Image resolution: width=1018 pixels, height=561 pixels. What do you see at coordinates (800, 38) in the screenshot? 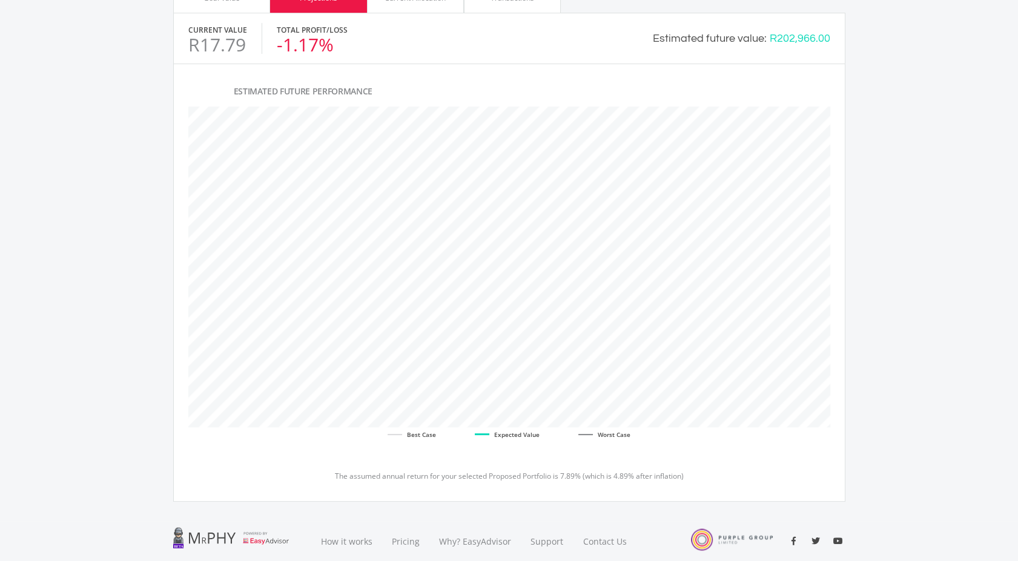
I see `div: R202,966.00` at bounding box center [800, 38].